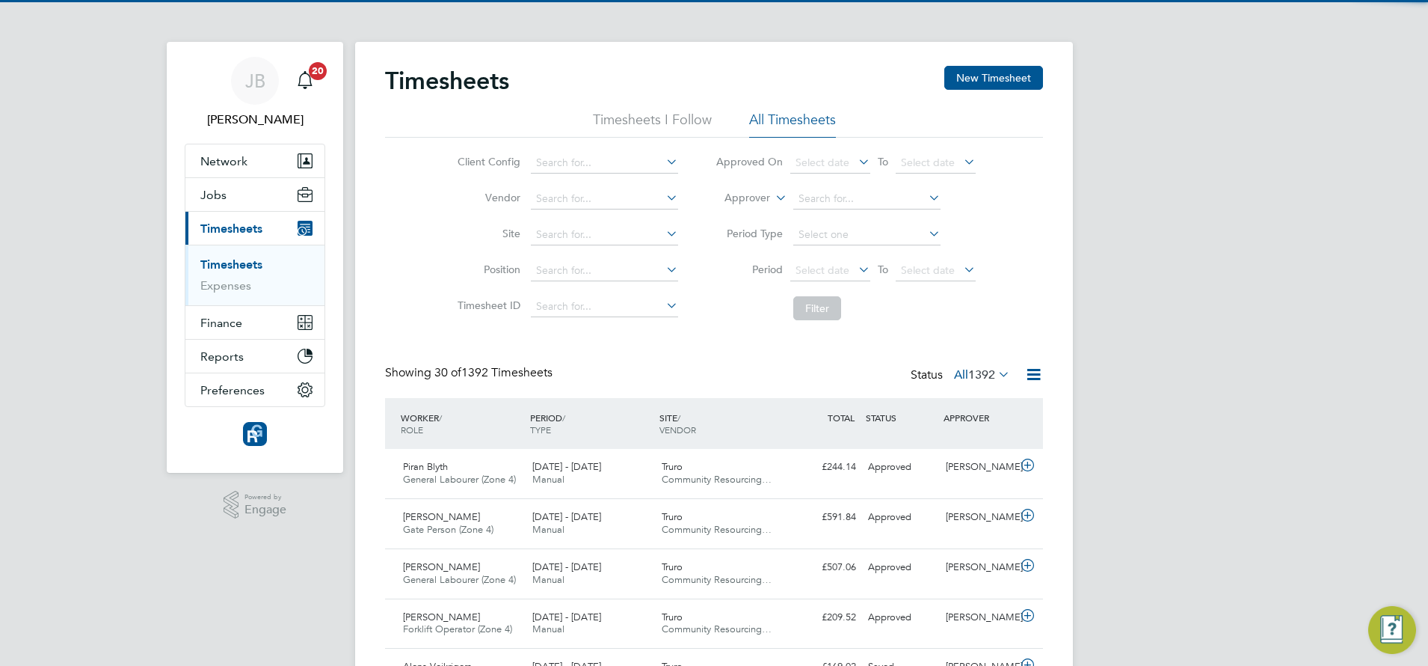 This screenshot has width=1428, height=666. What do you see at coordinates (255, 356) in the screenshot?
I see `button: Reports` at bounding box center [255, 356].